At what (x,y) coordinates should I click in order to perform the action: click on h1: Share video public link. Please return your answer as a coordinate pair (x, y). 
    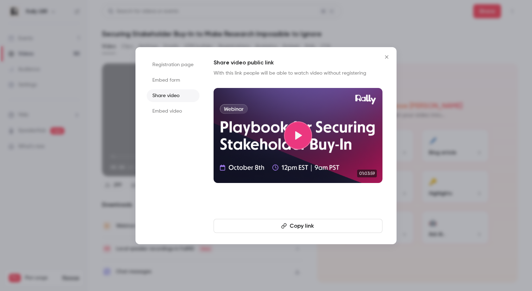
    Looking at the image, I should click on (298, 63).